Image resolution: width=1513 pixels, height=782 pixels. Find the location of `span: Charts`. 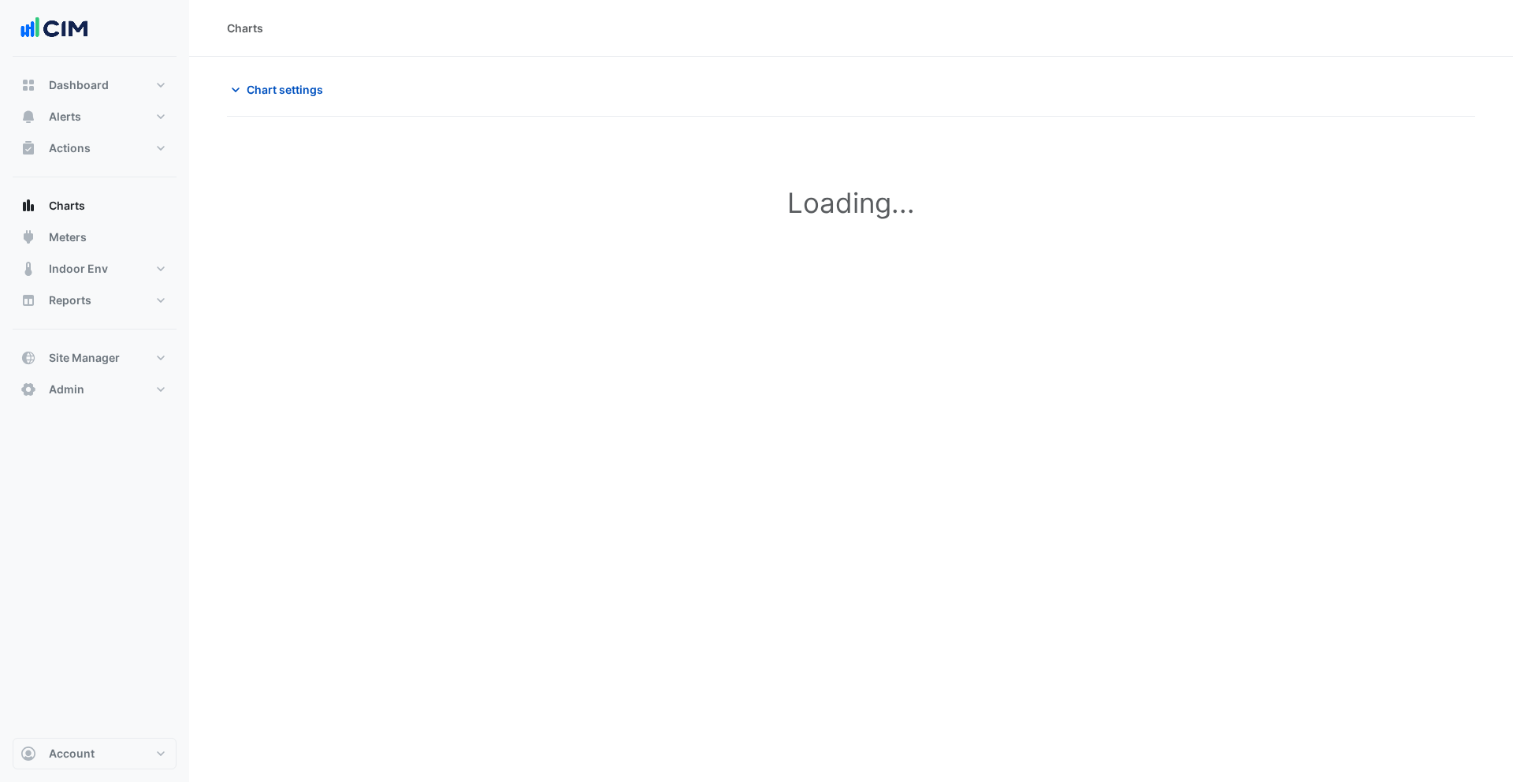

span: Charts is located at coordinates (67, 206).